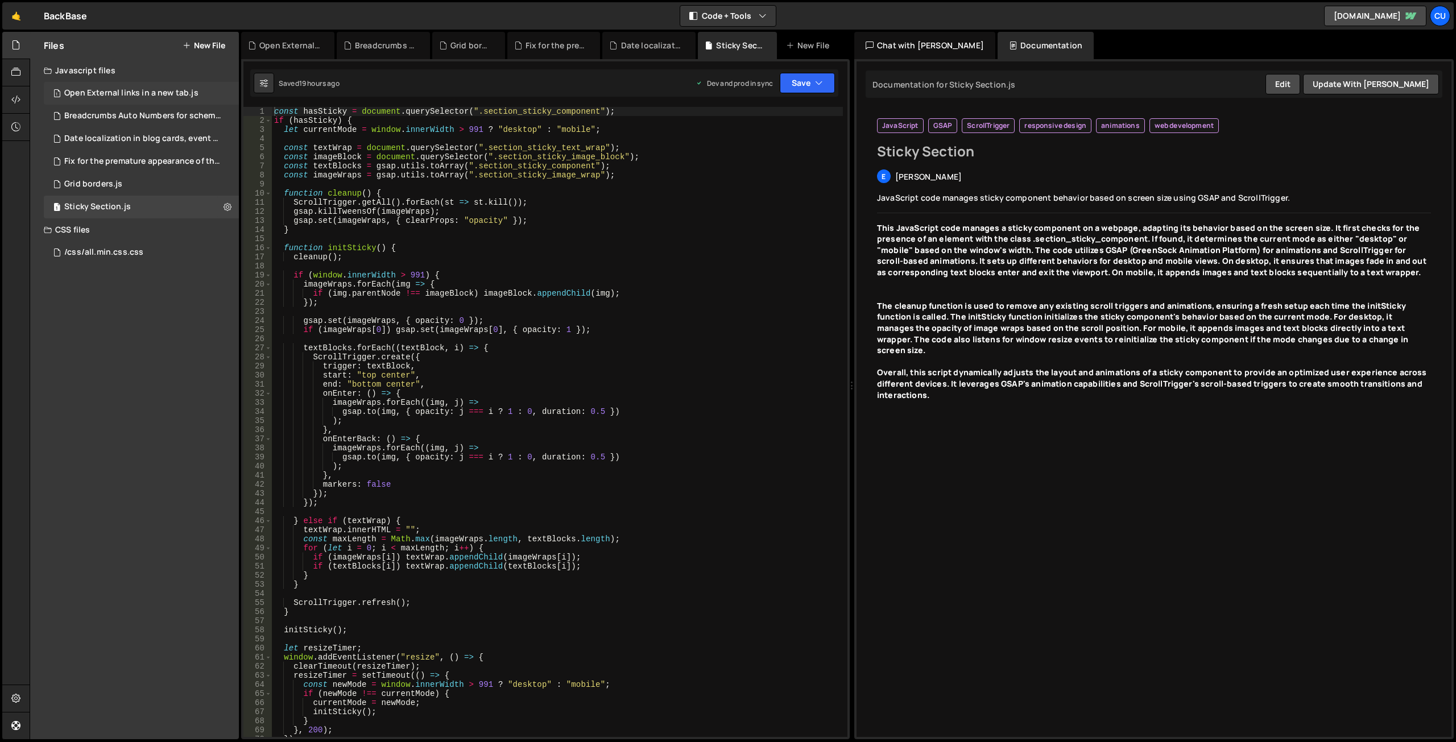  What do you see at coordinates (258, 539) in the screenshot?
I see `div: 48` at bounding box center [258, 539].